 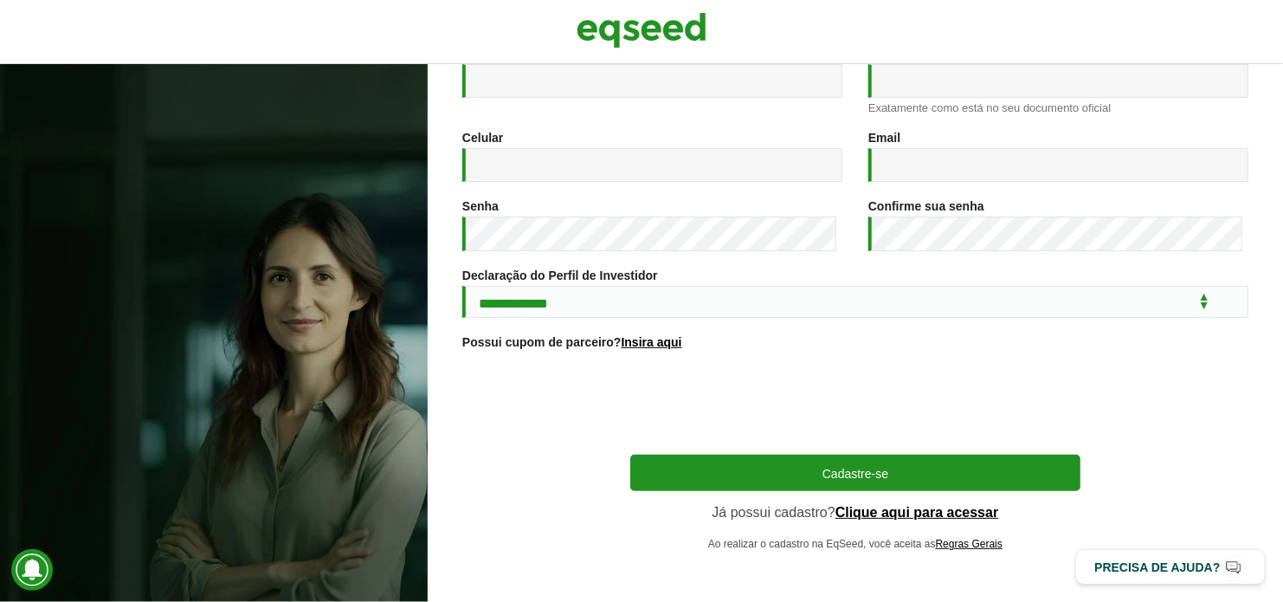 What do you see at coordinates (969, 544) in the screenshot?
I see `a: Regras Gerais` at bounding box center [969, 544].